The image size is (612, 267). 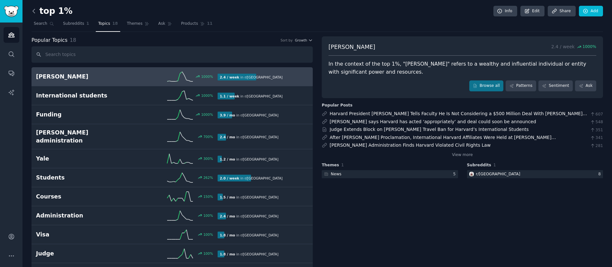 I want to click on a: Patterns, so click(x=521, y=86).